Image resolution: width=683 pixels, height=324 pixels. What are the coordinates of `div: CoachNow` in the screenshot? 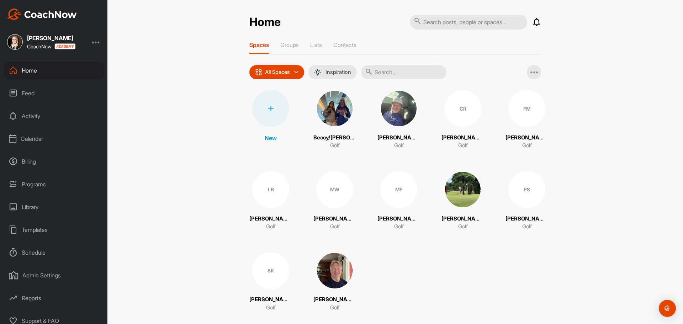 It's located at (51, 46).